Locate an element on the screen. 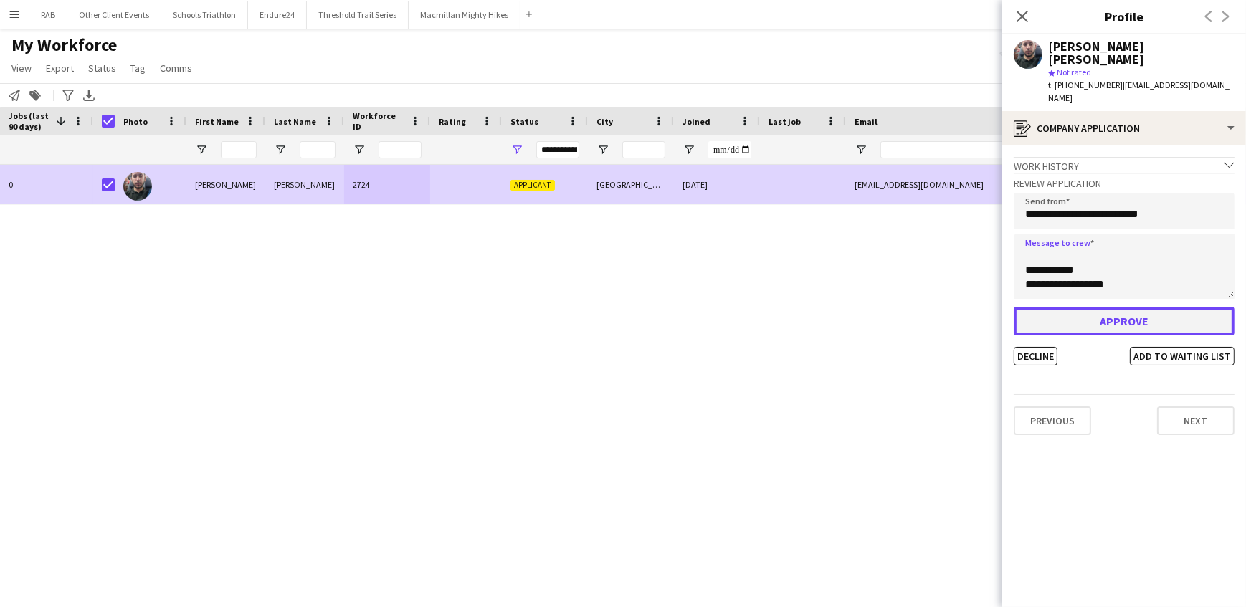 The width and height of the screenshot is (1246, 607). h3: Review Application is located at coordinates (1124, 183).